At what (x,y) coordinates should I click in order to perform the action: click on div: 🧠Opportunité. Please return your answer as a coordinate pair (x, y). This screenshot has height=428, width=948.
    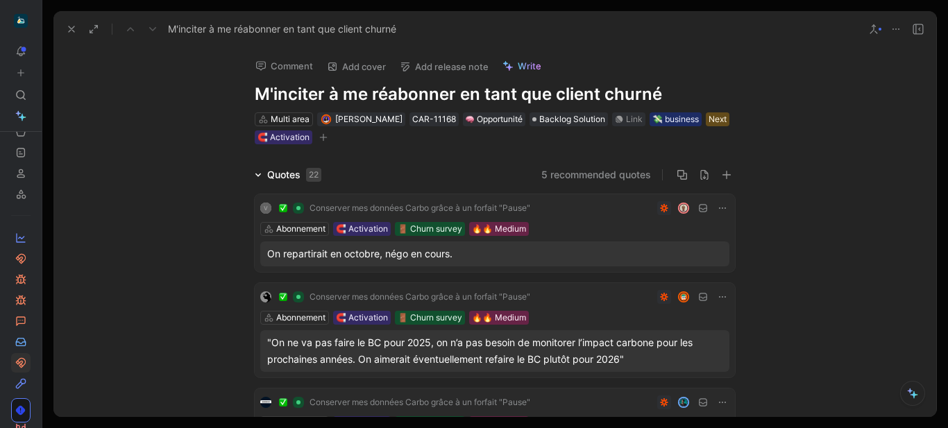
    Looking at the image, I should click on (494, 119).